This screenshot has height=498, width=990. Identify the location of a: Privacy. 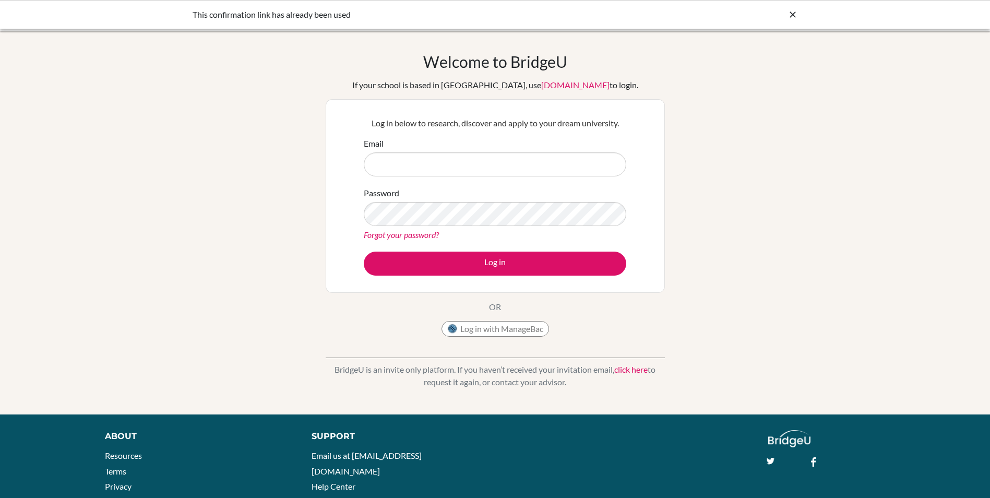
(118, 486).